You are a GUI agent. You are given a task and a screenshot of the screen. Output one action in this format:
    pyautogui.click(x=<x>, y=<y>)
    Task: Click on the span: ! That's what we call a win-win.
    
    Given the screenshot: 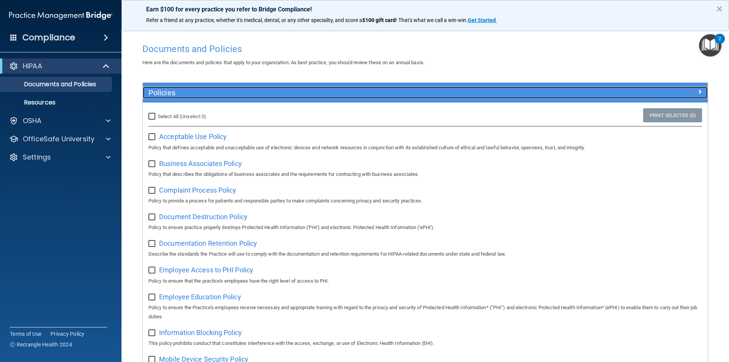 What is the action you would take?
    pyautogui.click(x=432, y=20)
    